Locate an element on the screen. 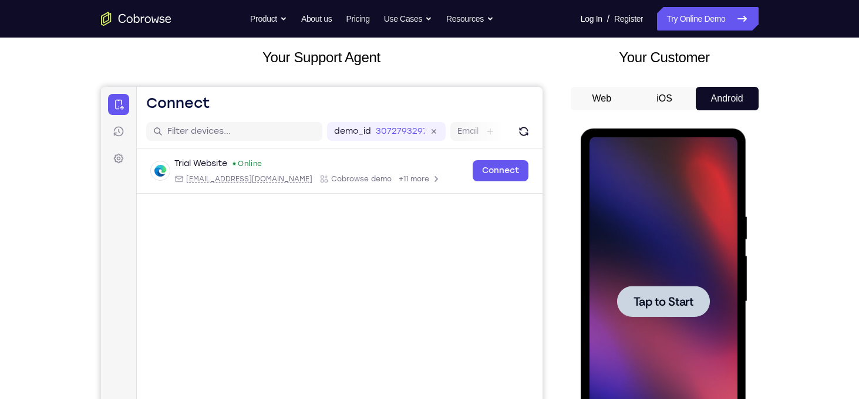 The width and height of the screenshot is (859, 399). span: Cobrowse demo is located at coordinates (260, 92).